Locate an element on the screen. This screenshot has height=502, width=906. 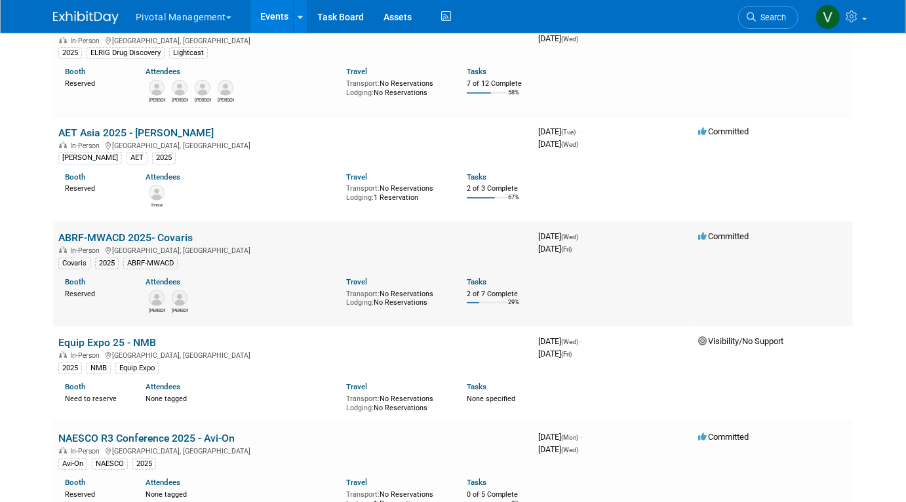
div: Lightcast is located at coordinates (188, 53).